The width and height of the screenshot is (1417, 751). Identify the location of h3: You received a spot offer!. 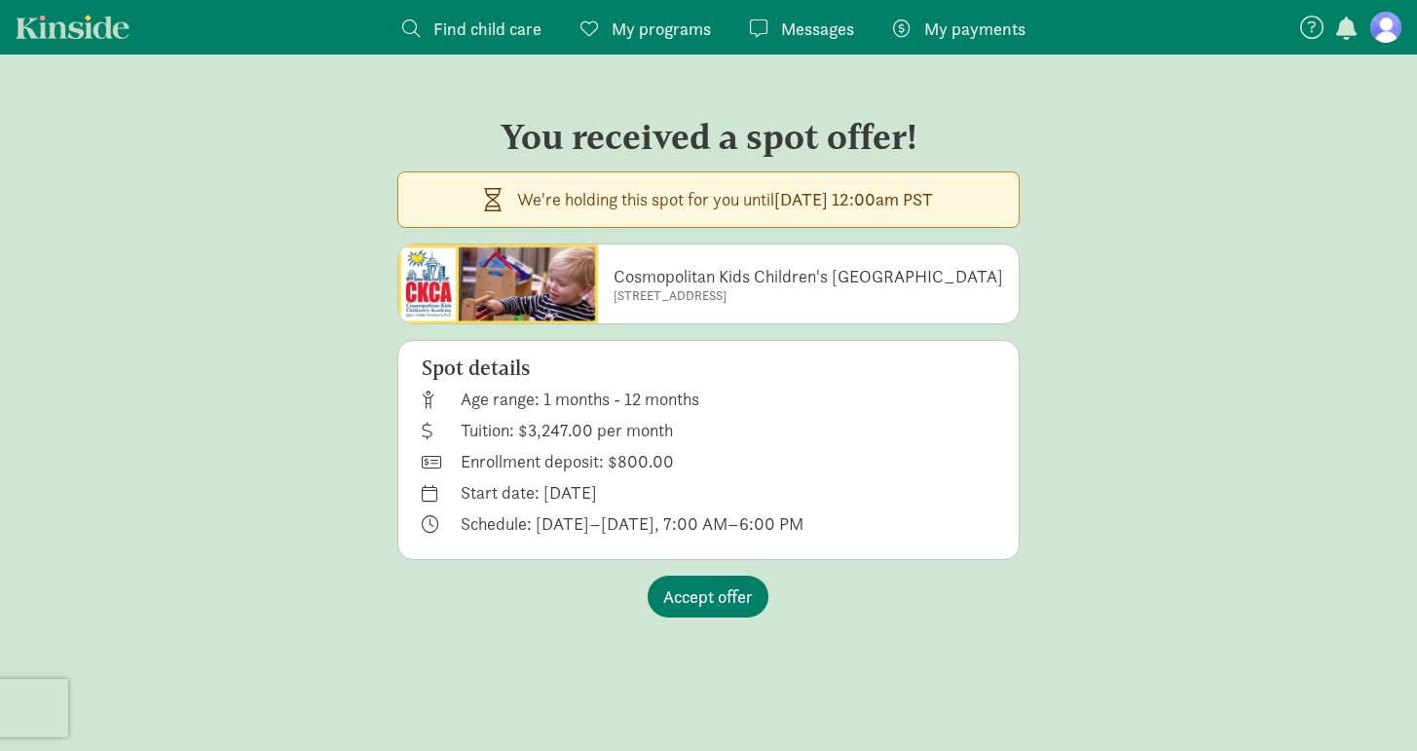
(709, 136).